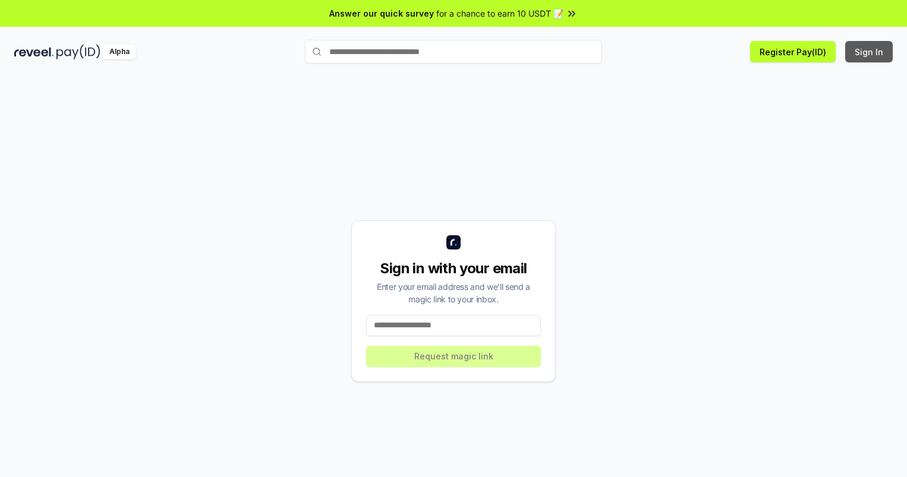 The width and height of the screenshot is (907, 477). Describe the element at coordinates (454, 269) in the screenshot. I see `div: Sign in with your email` at that location.